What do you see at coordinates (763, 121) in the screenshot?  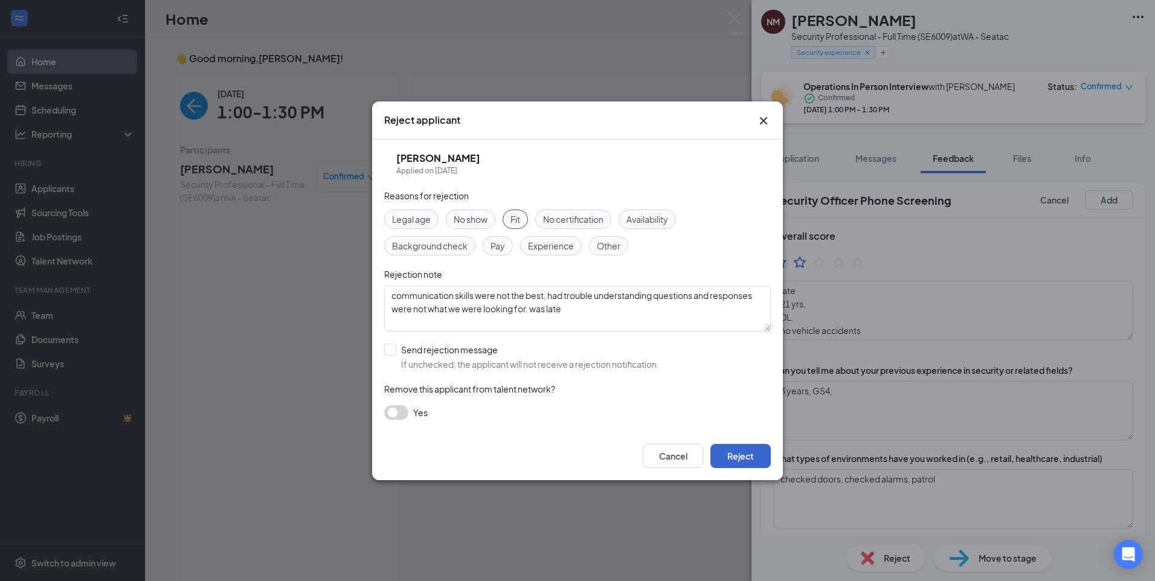 I see `svg: Cross` at bounding box center [763, 121].